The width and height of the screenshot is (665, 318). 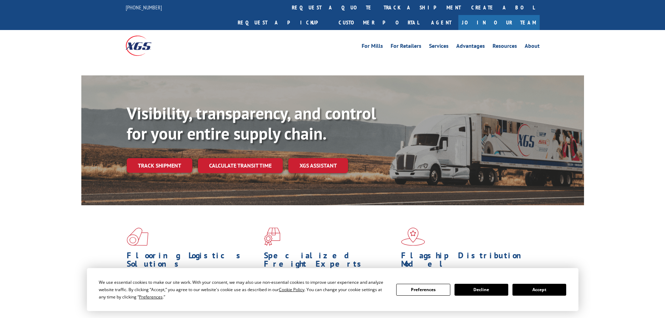 I want to click on a: Services, so click(x=439, y=47).